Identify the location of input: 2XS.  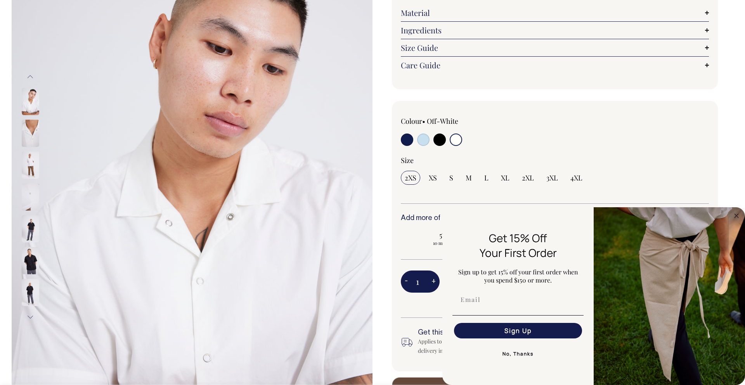
(411, 178).